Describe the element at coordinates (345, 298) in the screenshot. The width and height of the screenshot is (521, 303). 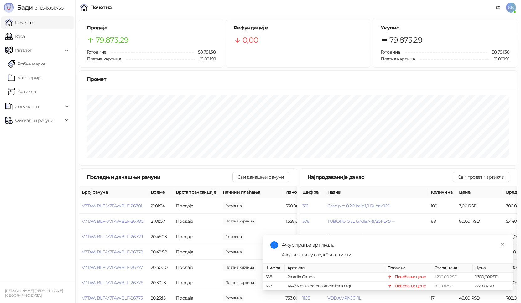
I see `button: VODA VRNJCI 1L` at that location.